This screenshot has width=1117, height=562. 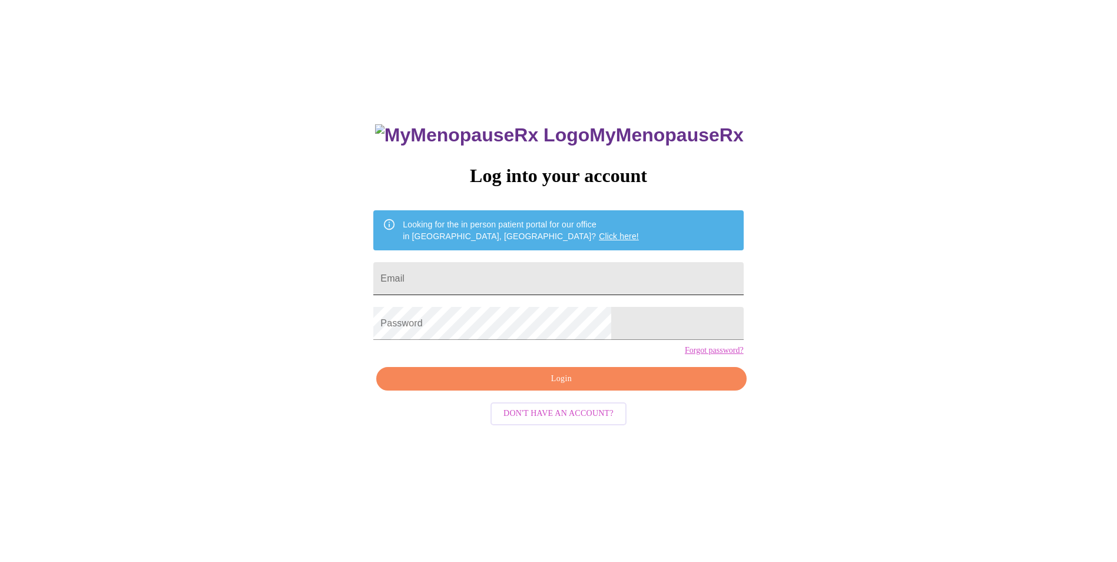 I want to click on h3: Log into your account, so click(x=558, y=176).